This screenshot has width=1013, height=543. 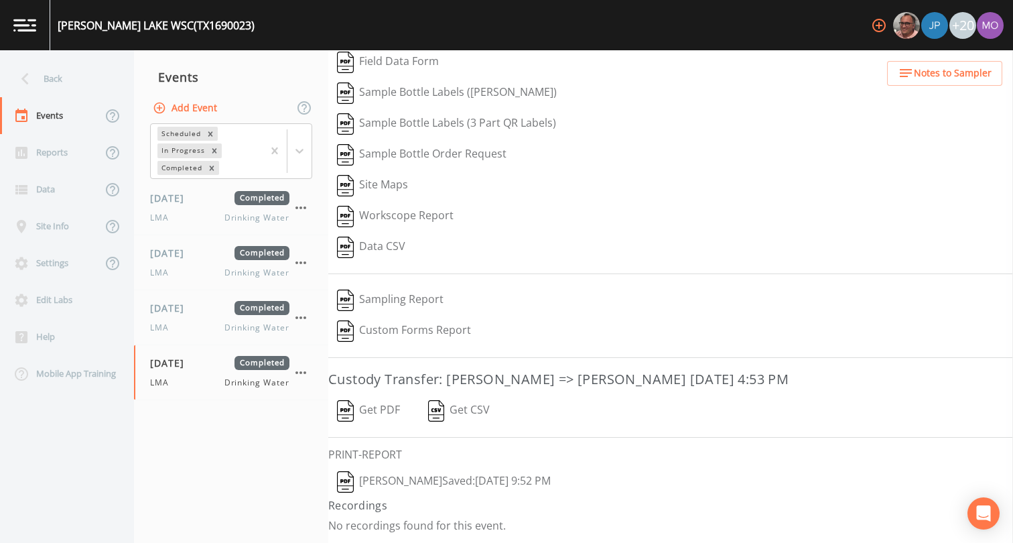 What do you see at coordinates (231, 77) in the screenshot?
I see `div: Events` at bounding box center [231, 77].